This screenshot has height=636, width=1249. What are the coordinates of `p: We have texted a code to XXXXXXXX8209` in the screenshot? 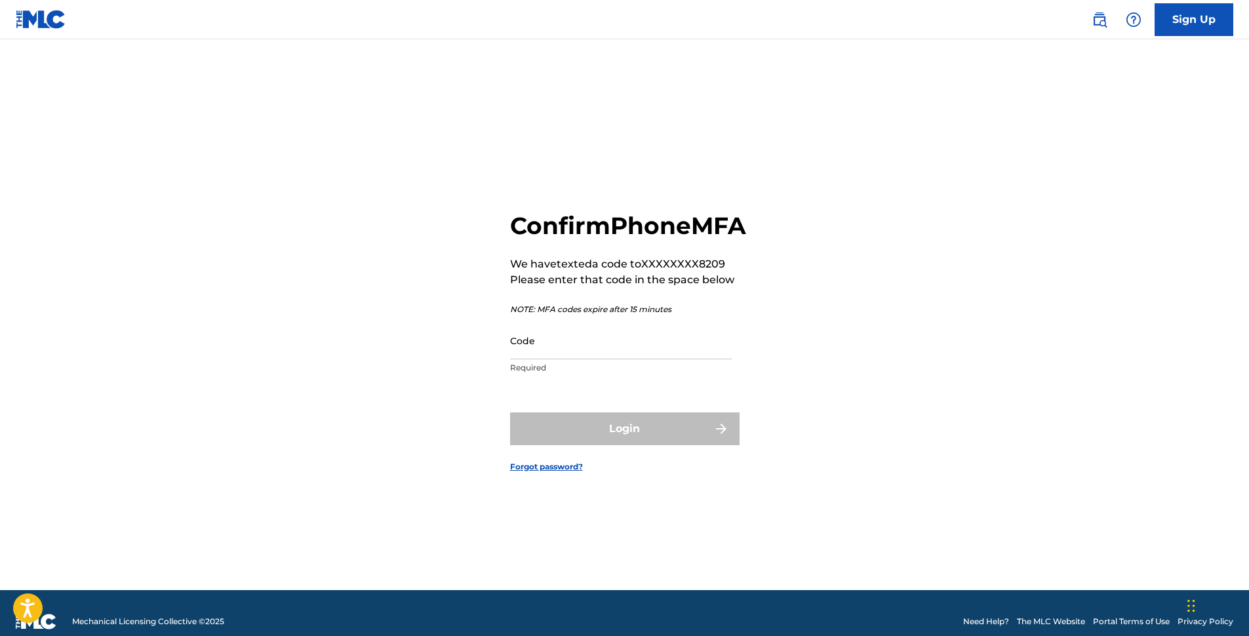 It's located at (628, 264).